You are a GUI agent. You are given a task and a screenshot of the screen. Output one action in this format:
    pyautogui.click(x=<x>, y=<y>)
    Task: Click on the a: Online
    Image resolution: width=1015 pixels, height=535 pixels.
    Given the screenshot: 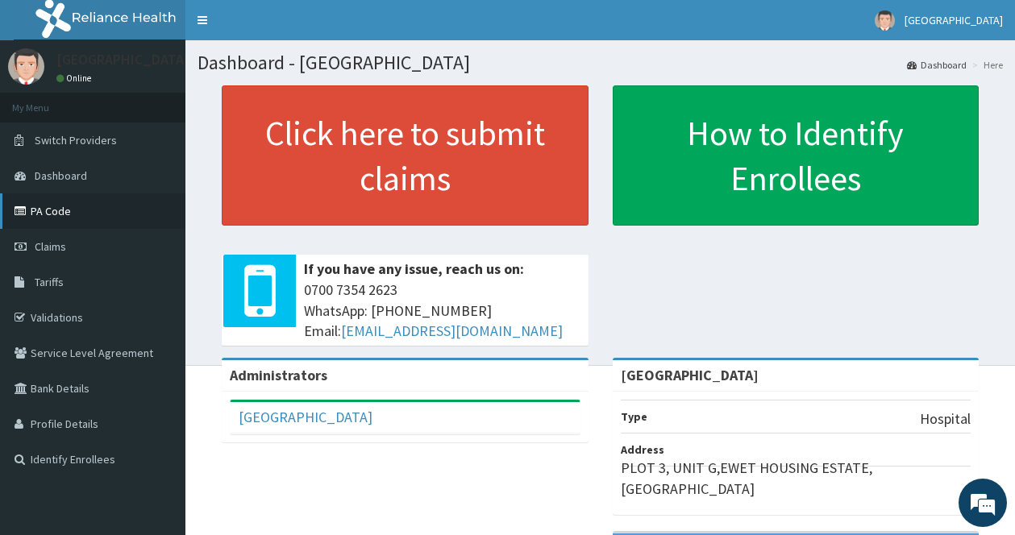 What is the action you would take?
    pyautogui.click(x=76, y=78)
    